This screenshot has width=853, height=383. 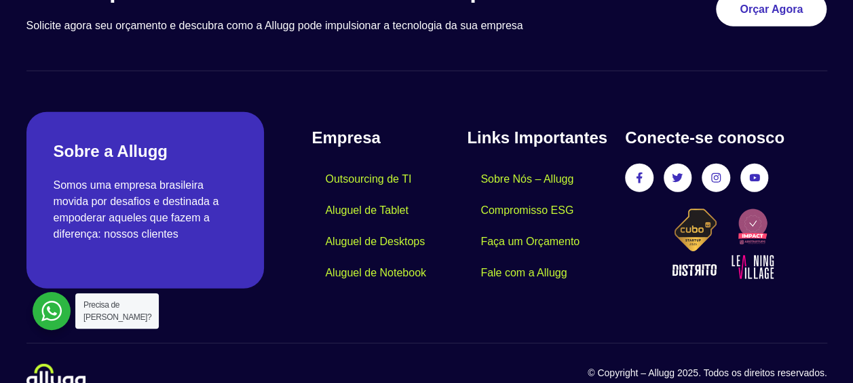 What do you see at coordinates (627, 373) in the screenshot?
I see `p: © Copyright – Allugg 2025. Todos os direitos reservados.` at bounding box center [627, 373].